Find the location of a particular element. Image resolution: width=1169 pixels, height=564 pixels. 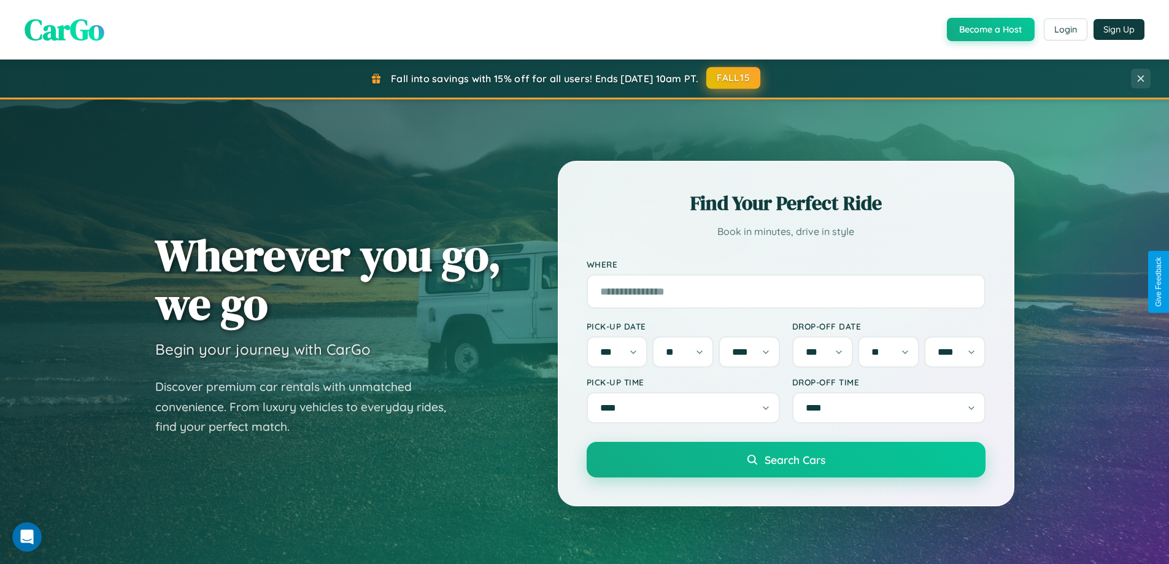

label: Pick-up Date is located at coordinates (683, 326).